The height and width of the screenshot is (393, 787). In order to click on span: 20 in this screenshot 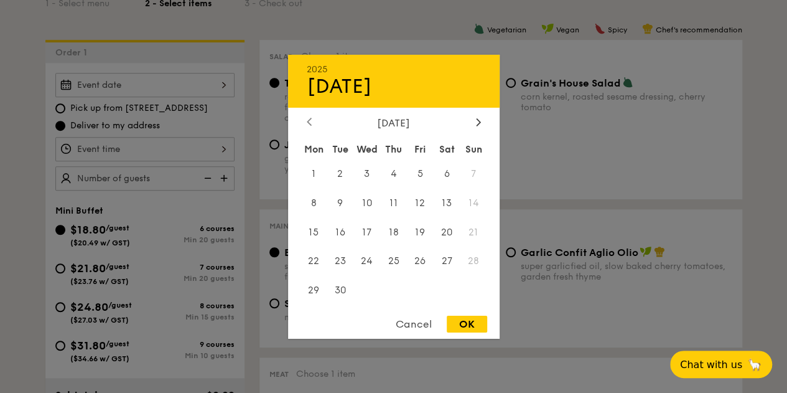, I will do `click(447, 231)`.